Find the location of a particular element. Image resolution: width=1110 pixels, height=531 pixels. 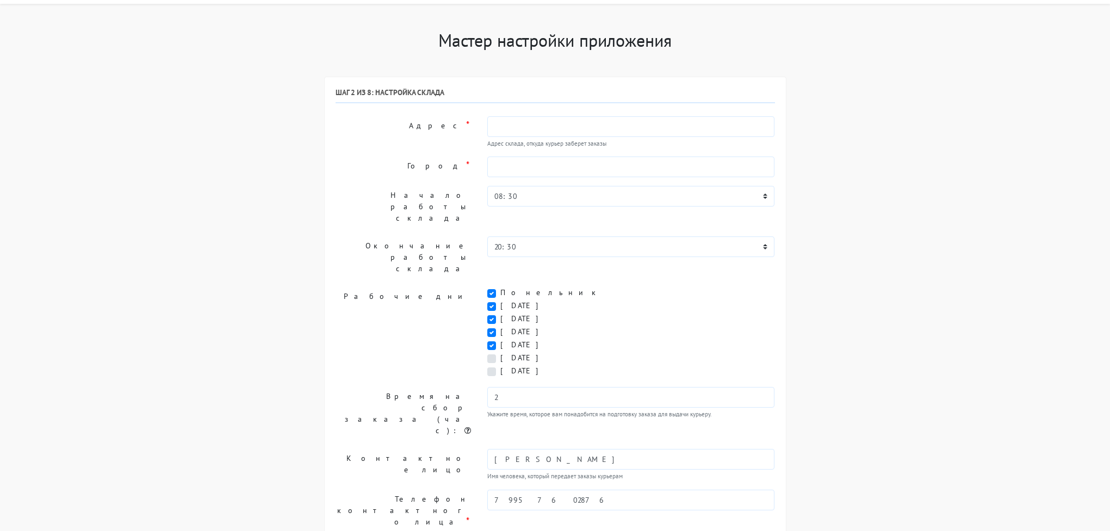

label: Время на сбор заказа (час): is located at coordinates (403, 414).